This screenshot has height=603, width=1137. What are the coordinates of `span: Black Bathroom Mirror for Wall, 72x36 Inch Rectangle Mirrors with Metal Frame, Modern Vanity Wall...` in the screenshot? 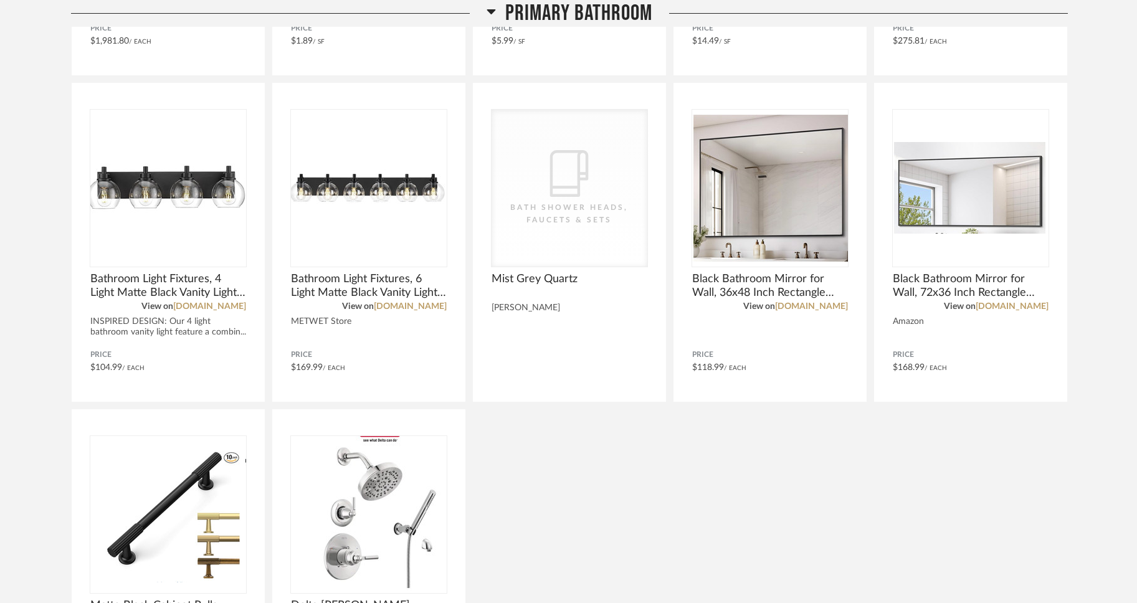 It's located at (971, 286).